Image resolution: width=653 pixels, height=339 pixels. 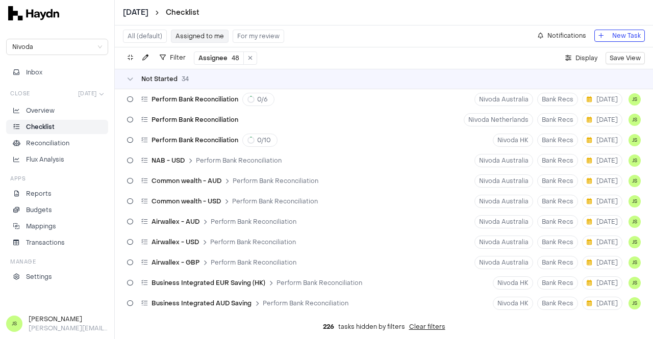 I want to click on button: Filter, so click(x=173, y=58).